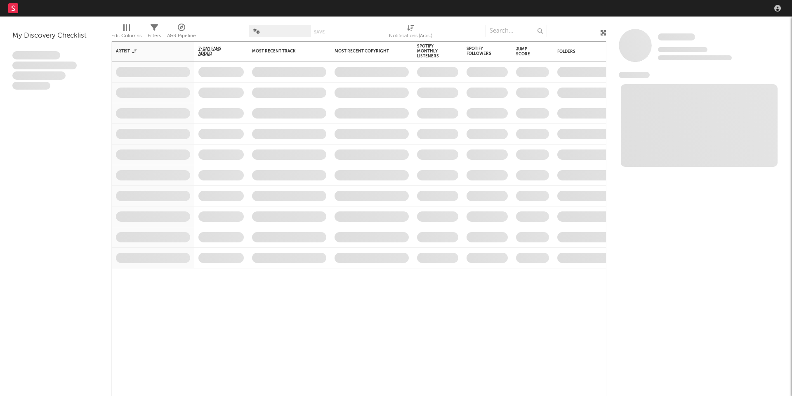 Image resolution: width=792 pixels, height=396 pixels. I want to click on div: Artist, so click(147, 51).